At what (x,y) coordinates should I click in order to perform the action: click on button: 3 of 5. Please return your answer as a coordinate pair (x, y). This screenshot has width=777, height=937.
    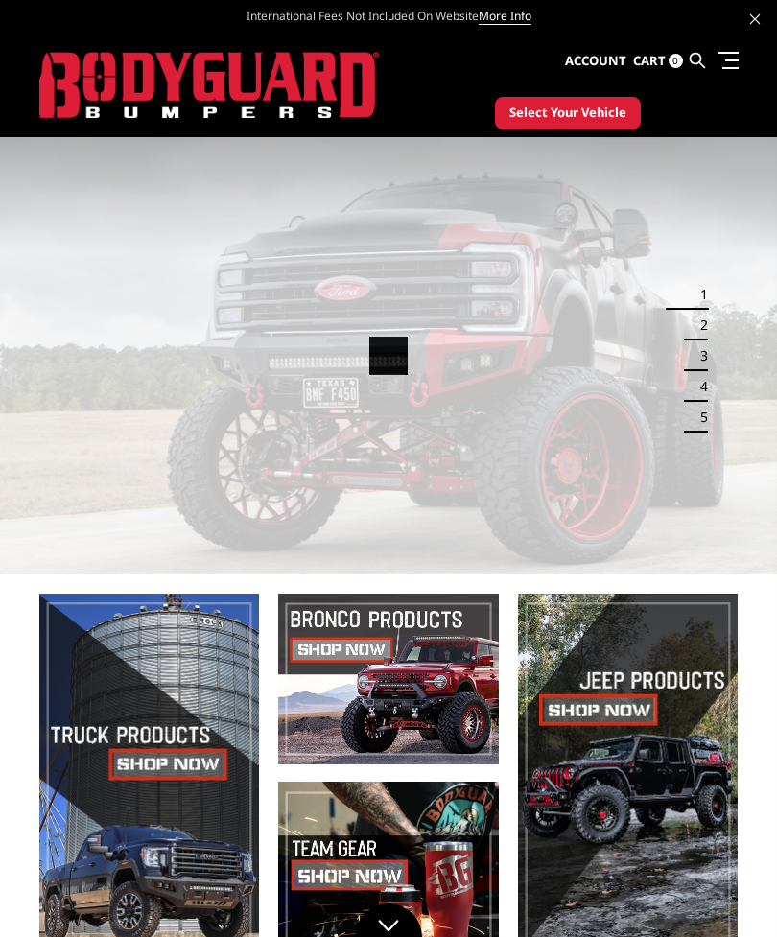
    Looking at the image, I should click on (698, 356).